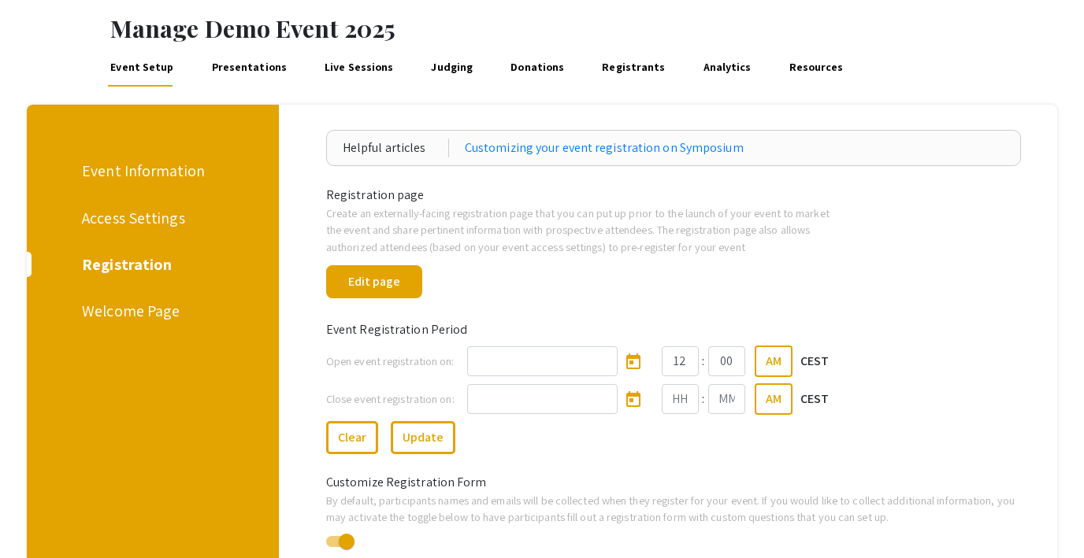 This screenshot has height=558, width=1084. Describe the element at coordinates (452, 68) in the screenshot. I see `a: Judging` at that location.